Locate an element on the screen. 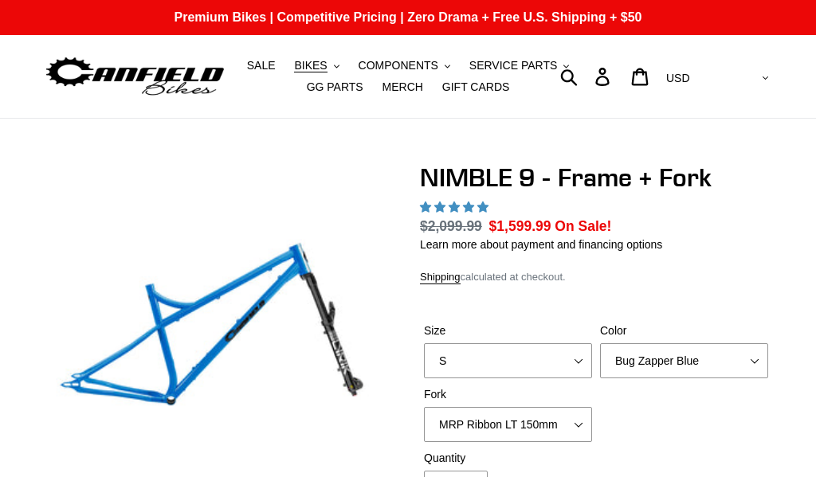 Image resolution: width=816 pixels, height=477 pixels. a: GG PARTS is located at coordinates (335, 87).